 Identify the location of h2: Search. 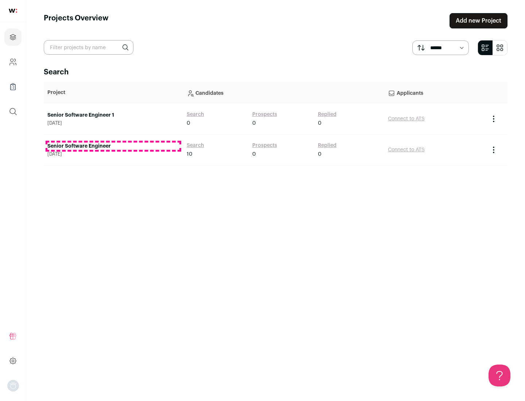
(275, 72).